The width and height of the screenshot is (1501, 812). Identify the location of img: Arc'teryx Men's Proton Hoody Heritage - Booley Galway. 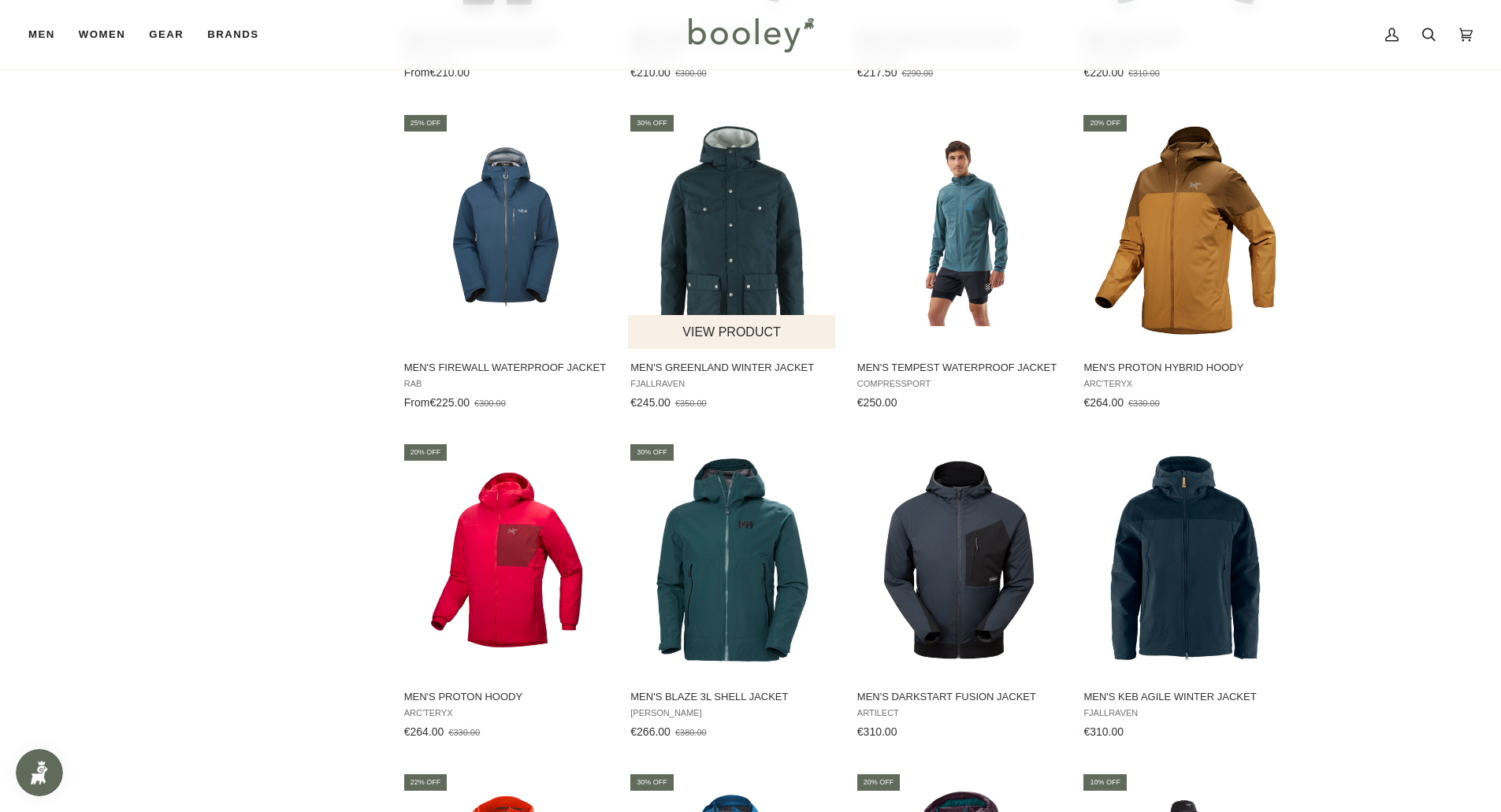
(506, 560).